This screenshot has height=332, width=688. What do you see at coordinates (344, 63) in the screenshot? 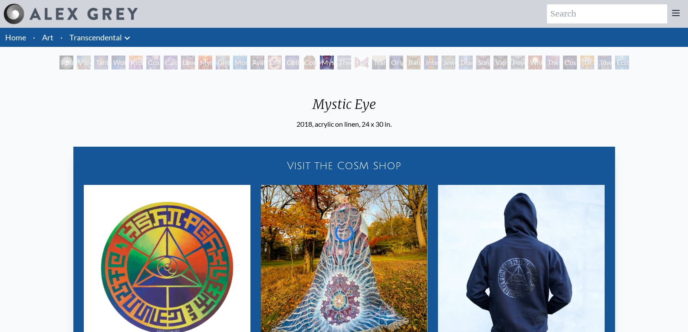
I see `div: Theologue` at bounding box center [344, 63].